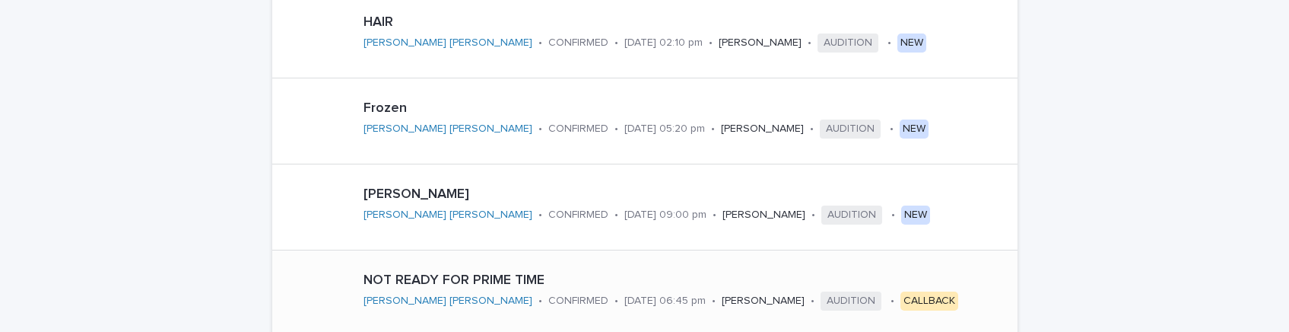 The height and width of the screenshot is (332, 1289). I want to click on p: Frozen, so click(668, 109).